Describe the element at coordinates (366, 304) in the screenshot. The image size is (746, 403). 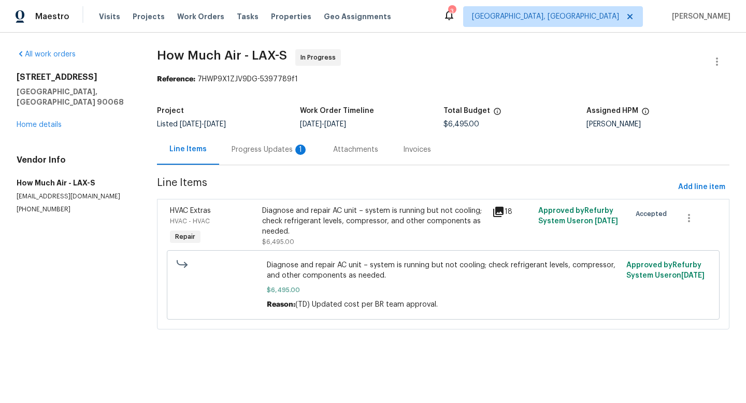
I see `span: (TD) Updated cost per BR team approval.` at that location.